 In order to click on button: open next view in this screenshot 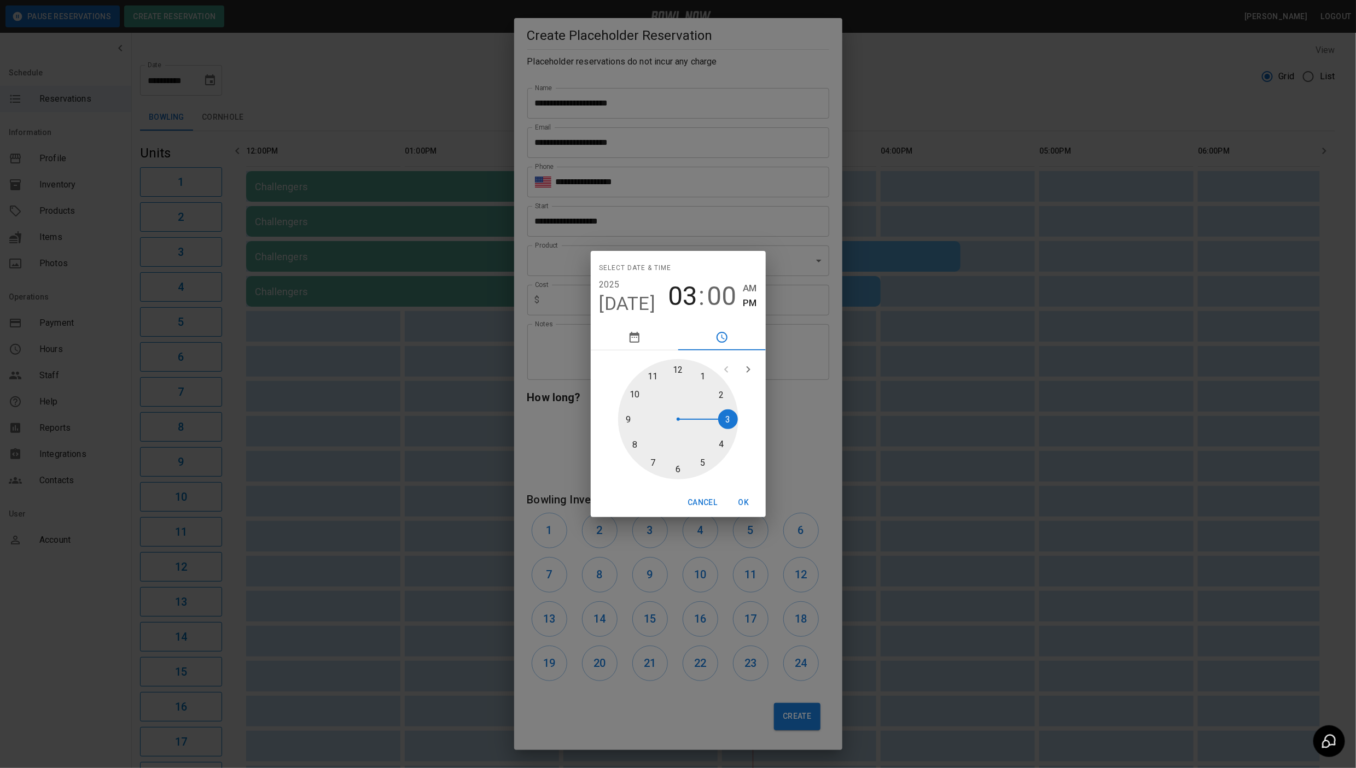, I will do `click(748, 370)`.